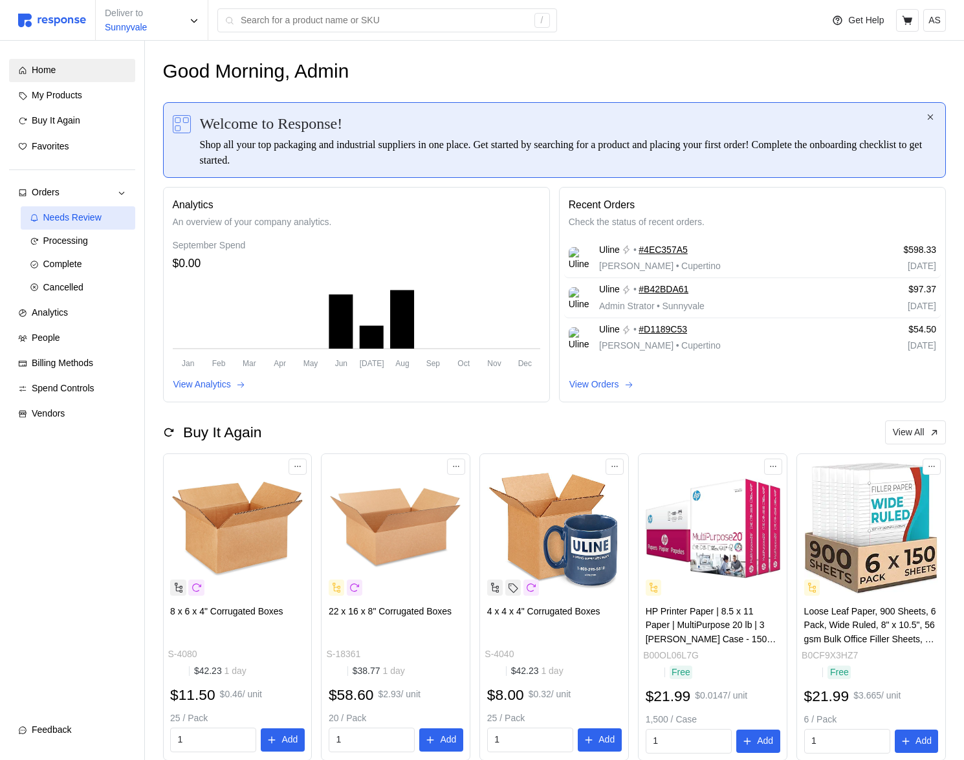  Describe the element at coordinates (384, 21) in the screenshot. I see `input: Search for a product name or SKU` at that location.